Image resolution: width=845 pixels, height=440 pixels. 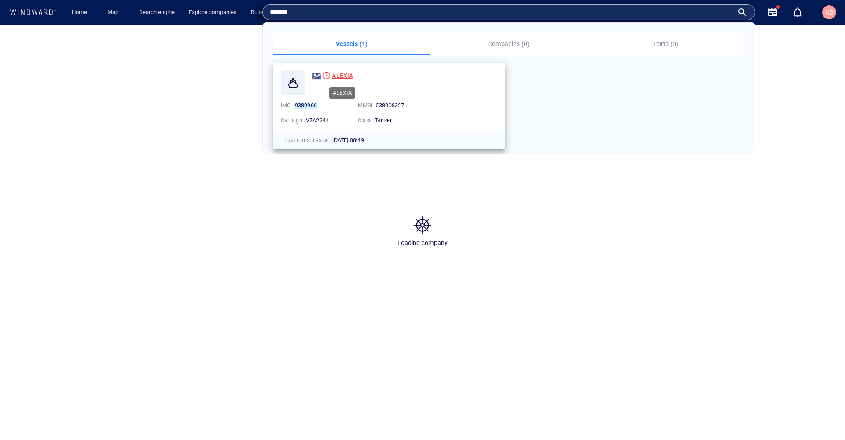 I want to click on span: ALEXIA, so click(x=342, y=76).